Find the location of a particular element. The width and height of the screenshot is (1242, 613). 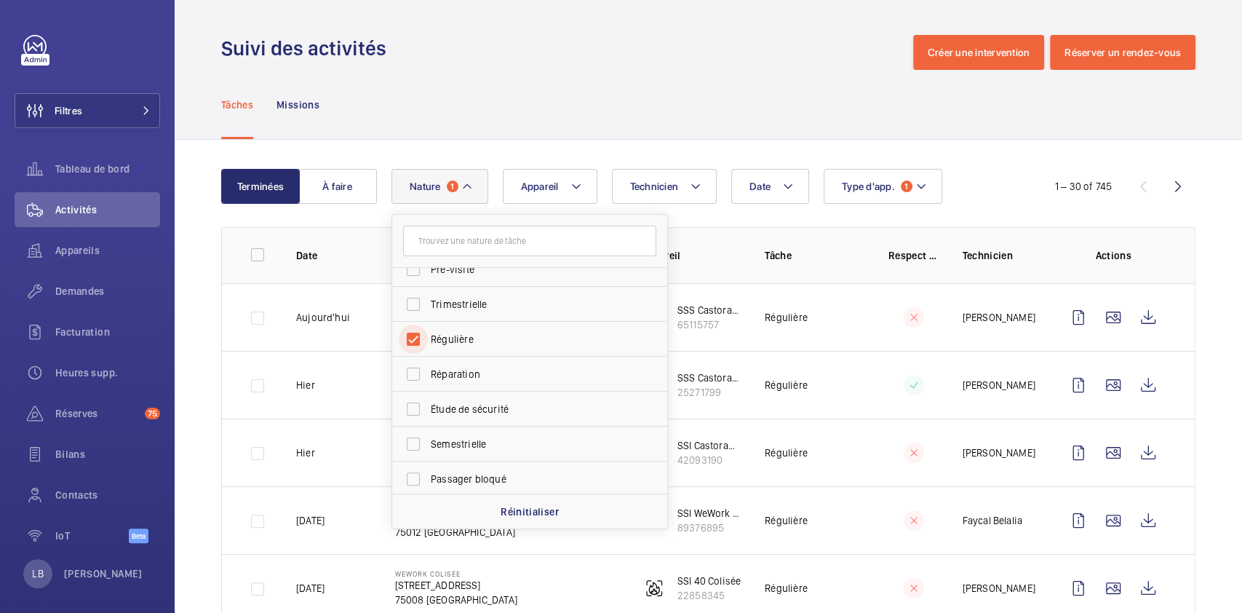

button: Appareil is located at coordinates (550, 186).